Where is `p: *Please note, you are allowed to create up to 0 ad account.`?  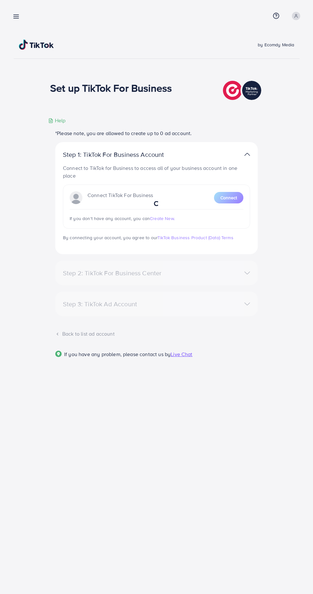
p: *Please note, you are allowed to create up to 0 ad account. is located at coordinates (157, 133).